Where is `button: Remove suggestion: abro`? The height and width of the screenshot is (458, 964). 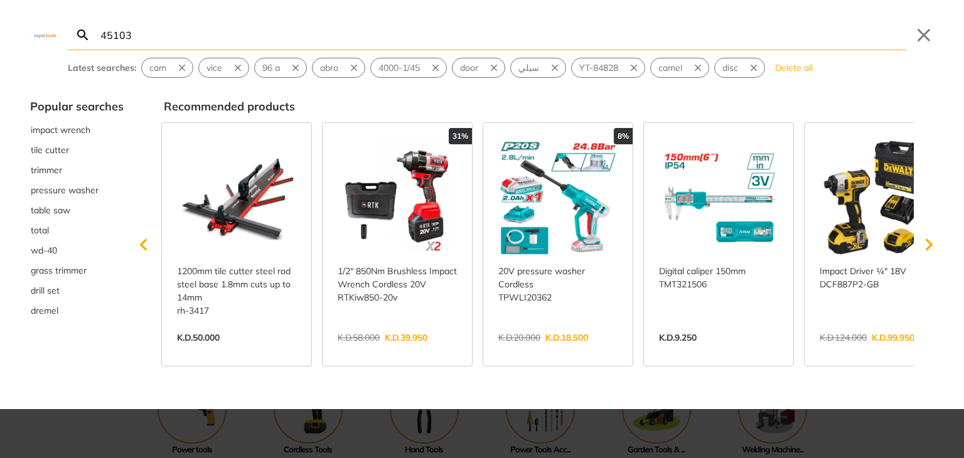
button: Remove suggestion: abro is located at coordinates (355, 68).